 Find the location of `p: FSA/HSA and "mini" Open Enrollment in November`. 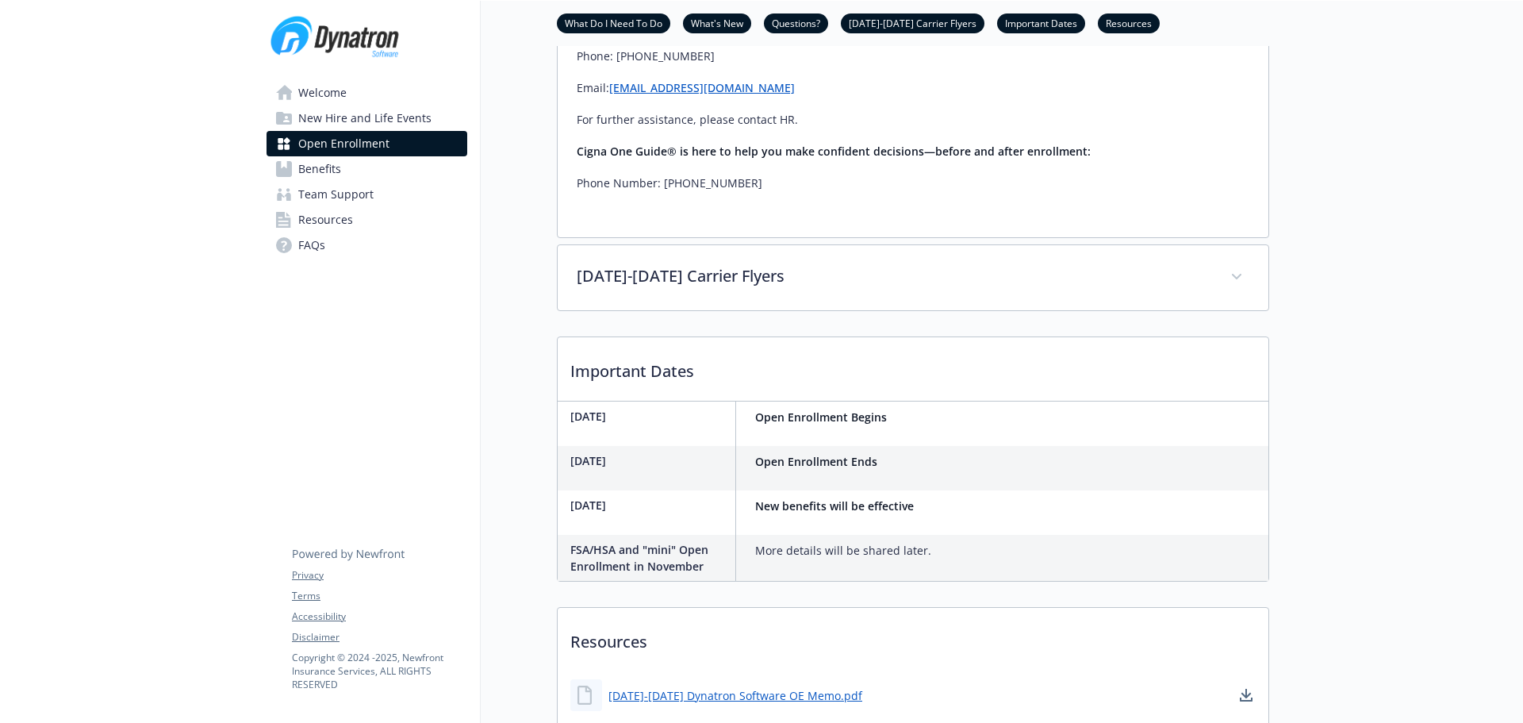

p: FSA/HSA and "mini" Open Enrollment in November is located at coordinates (650, 558).